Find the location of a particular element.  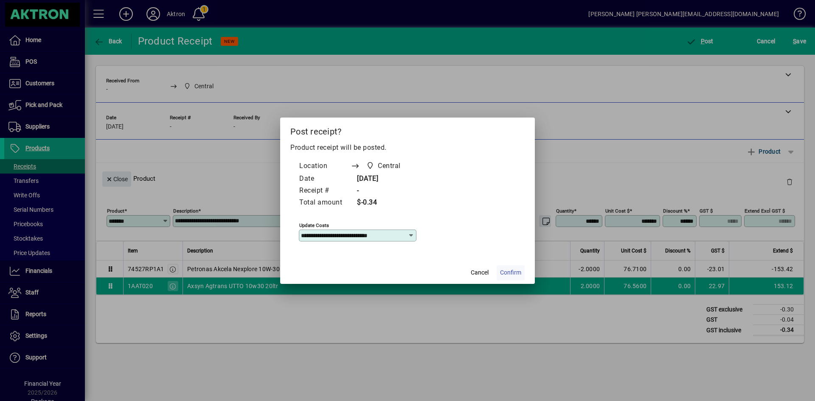

span: Cancel is located at coordinates (480, 273).